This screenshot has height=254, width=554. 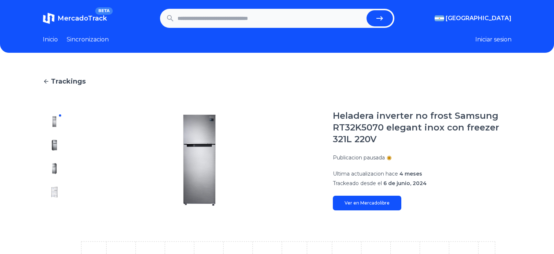 What do you see at coordinates (439, 18) in the screenshot?
I see `img: Argentina` at bounding box center [439, 18].